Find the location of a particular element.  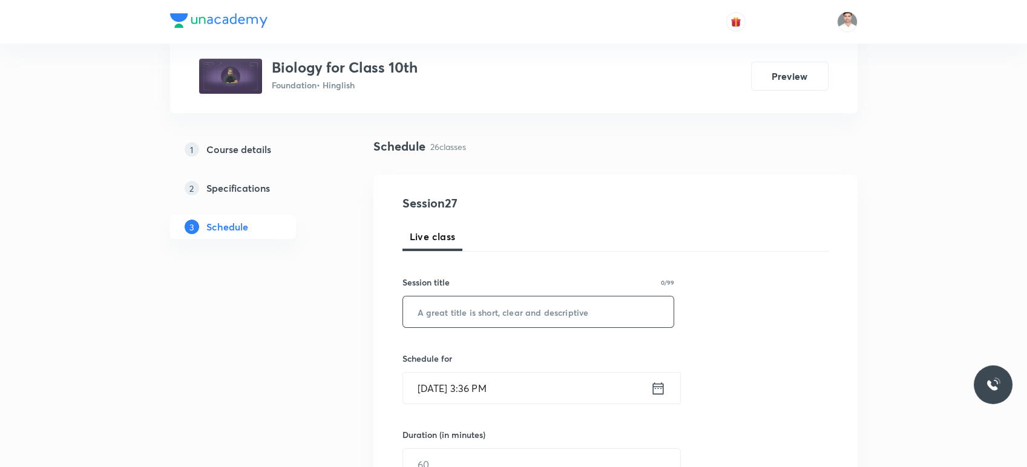

h5: Schedule is located at coordinates (227, 227).